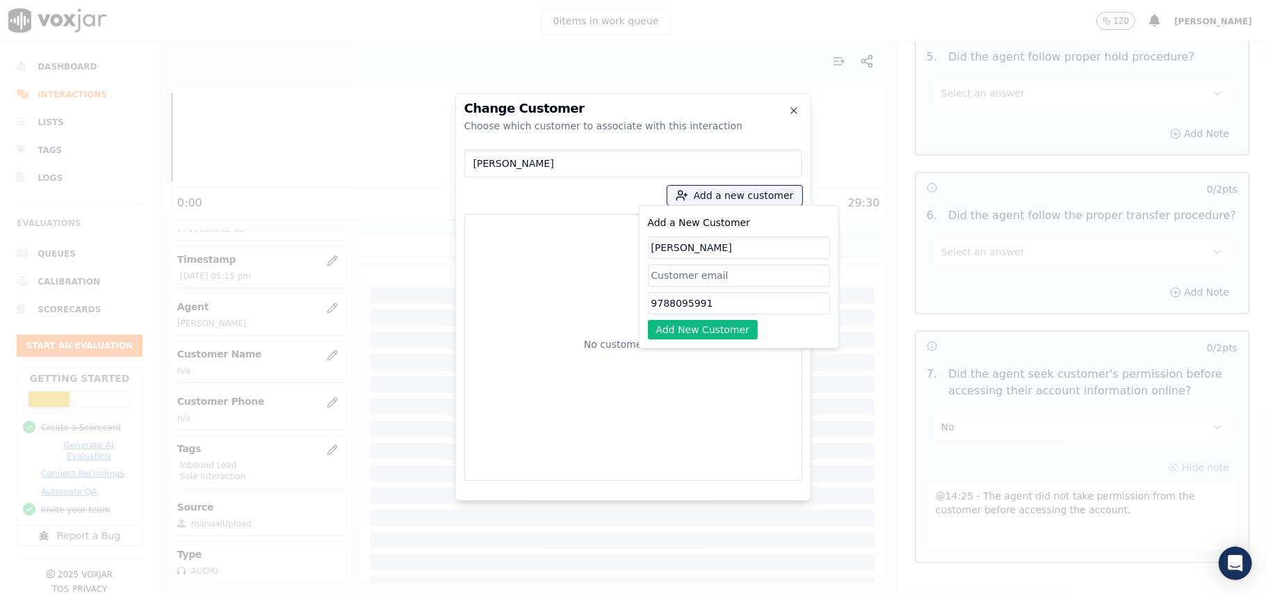  I want to click on input: Search Customers, so click(633, 163).